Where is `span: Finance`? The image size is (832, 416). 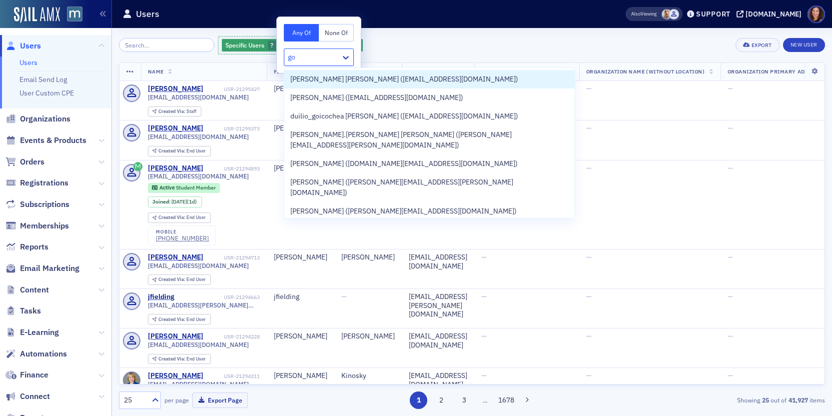 span: Finance is located at coordinates (34, 375).